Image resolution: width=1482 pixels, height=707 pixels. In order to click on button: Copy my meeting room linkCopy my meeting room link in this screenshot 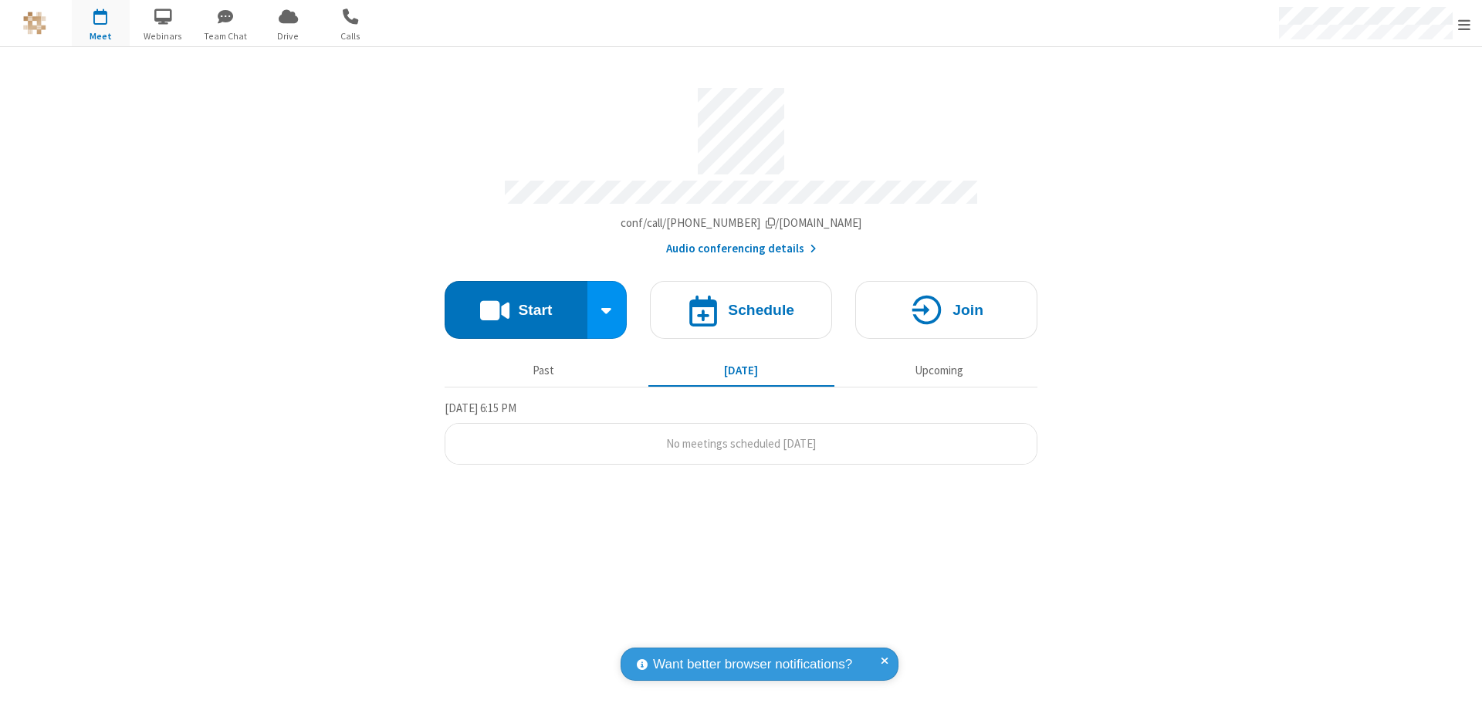, I will do `click(741, 223)`.